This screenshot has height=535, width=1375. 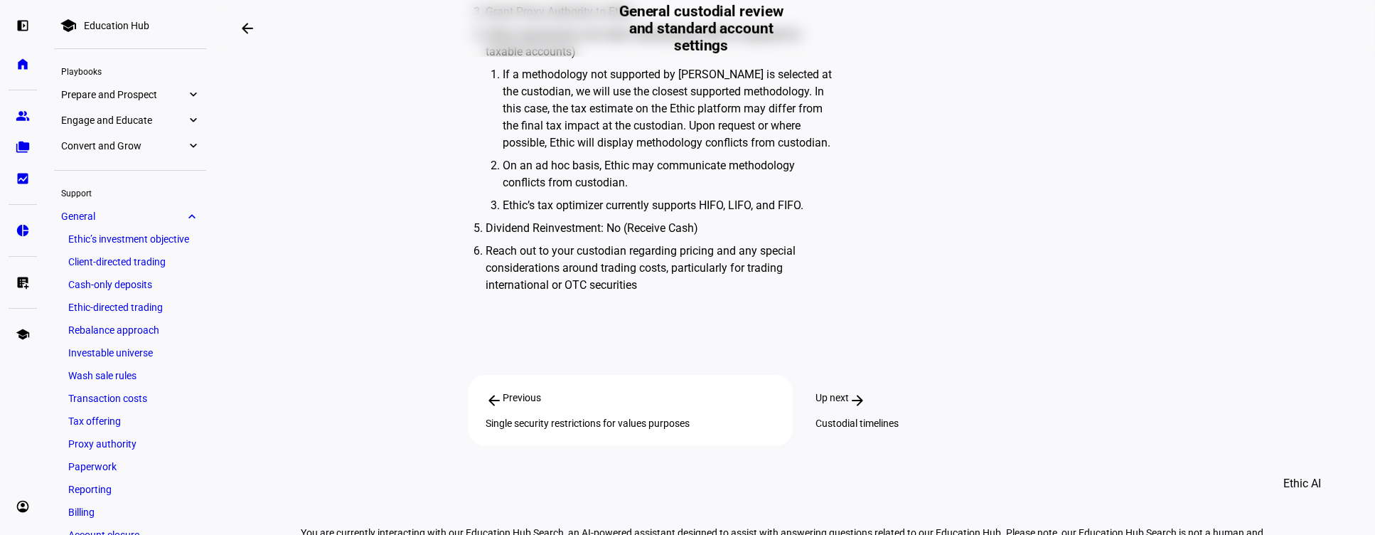 What do you see at coordinates (659, 228) in the screenshot?
I see `li: Dividend Reinvestment: No (Receive Cash)` at bounding box center [659, 228].